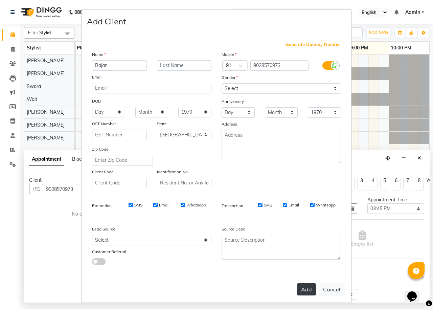  Describe the element at coordinates (162, 124) in the screenshot. I see `label: State` at that location.